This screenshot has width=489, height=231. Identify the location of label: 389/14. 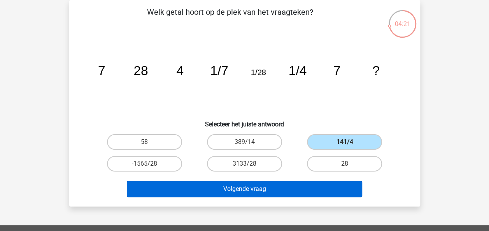
(244, 142).